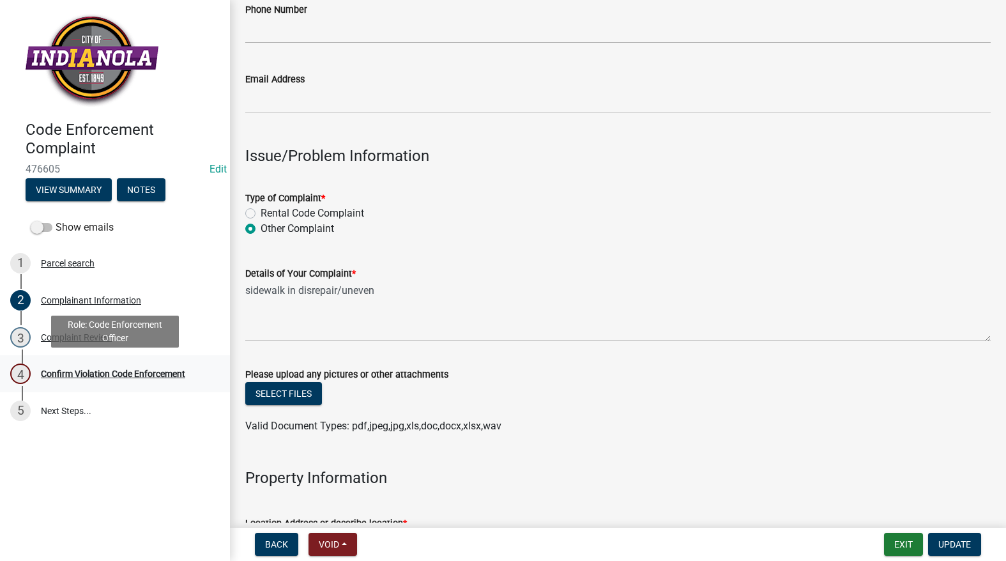  What do you see at coordinates (123, 139) in the screenshot?
I see `h4: Code Enforcement Complaint` at bounding box center [123, 139].